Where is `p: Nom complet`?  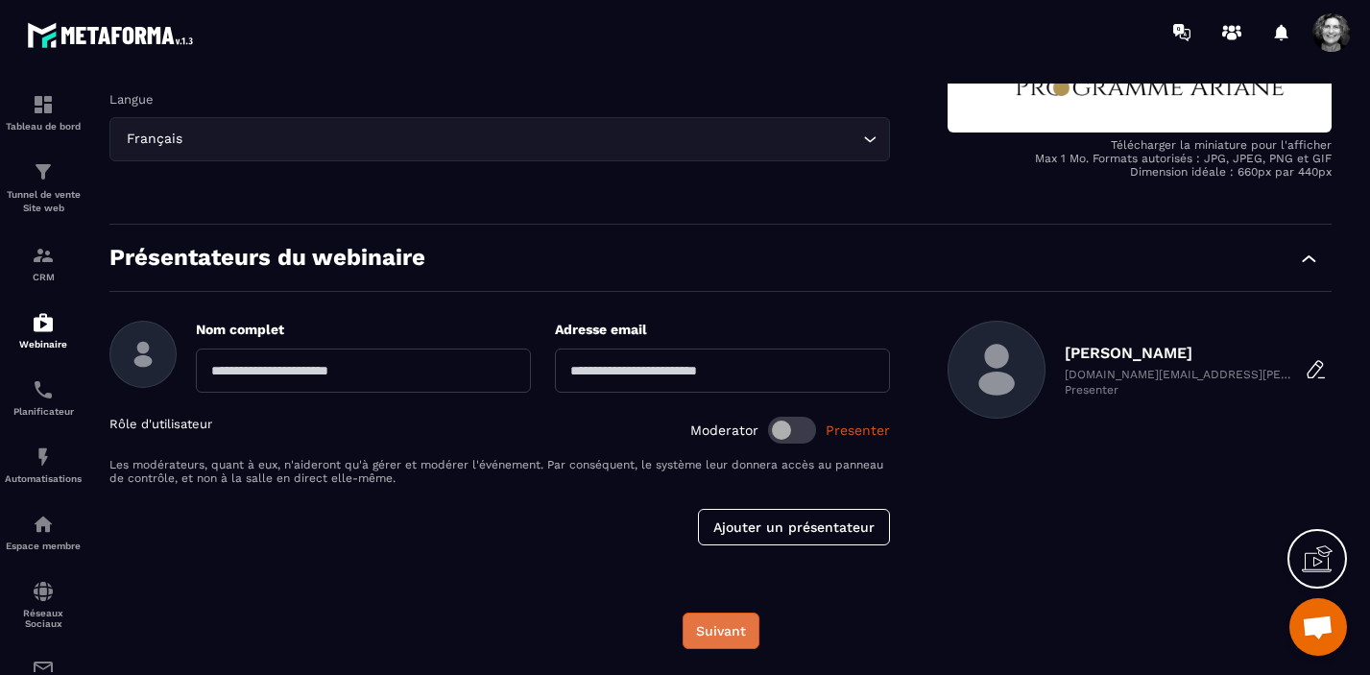 p: Nom complet is located at coordinates (363, 329).